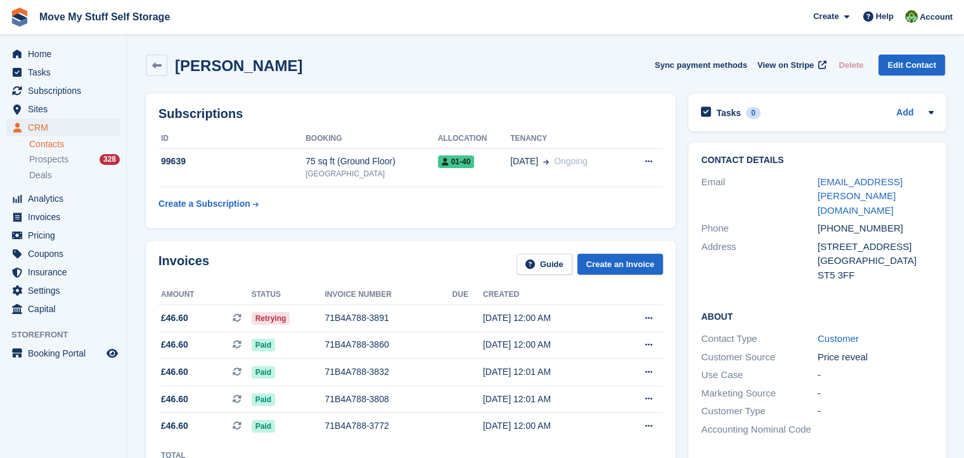 The height and width of the screenshot is (458, 964). I want to click on span: Subscriptions, so click(66, 91).